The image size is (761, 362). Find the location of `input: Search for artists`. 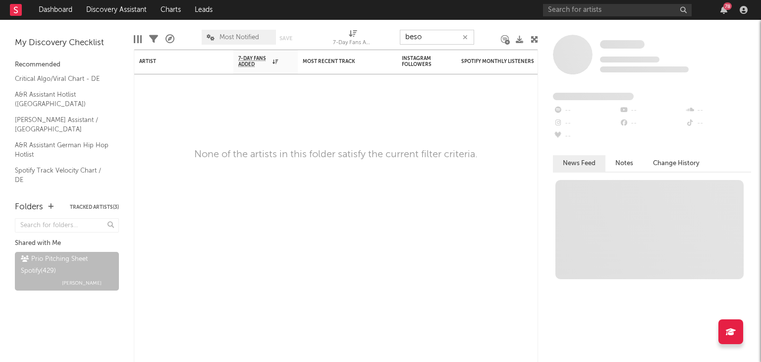

input: Search for artists is located at coordinates (617, 10).